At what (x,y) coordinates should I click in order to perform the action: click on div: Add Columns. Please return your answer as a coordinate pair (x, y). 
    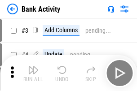
    Looking at the image, I should click on (61, 31).